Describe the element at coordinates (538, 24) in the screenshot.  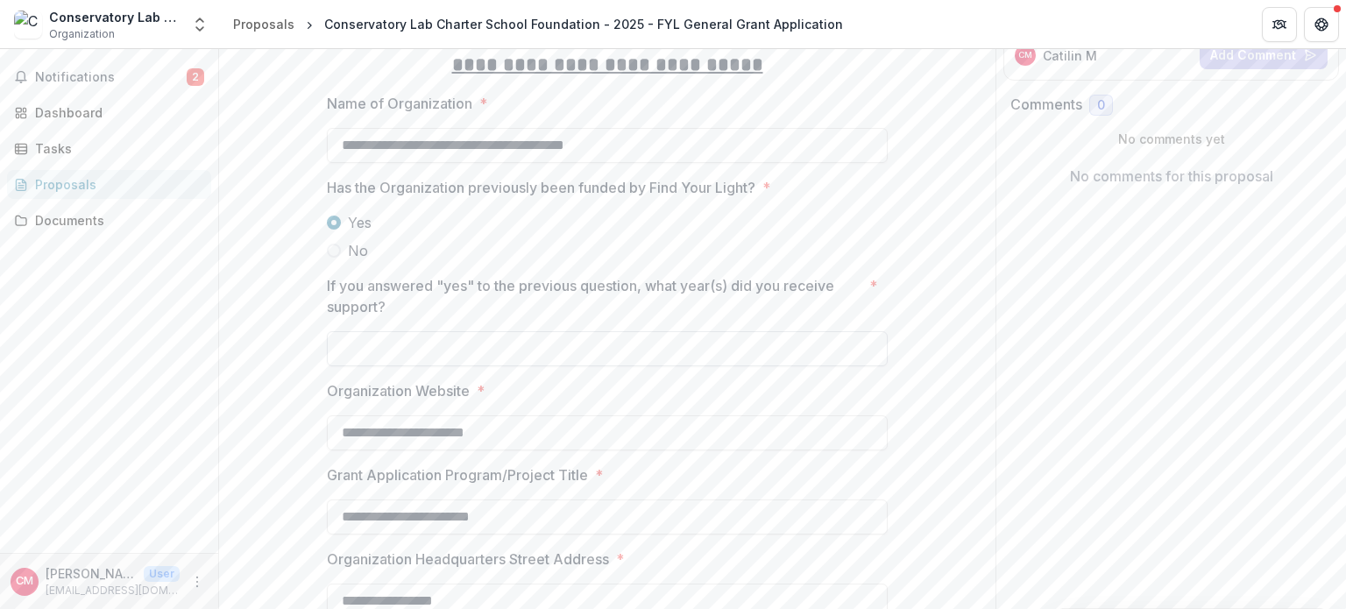
I see `nav: breadcrumb` at that location.